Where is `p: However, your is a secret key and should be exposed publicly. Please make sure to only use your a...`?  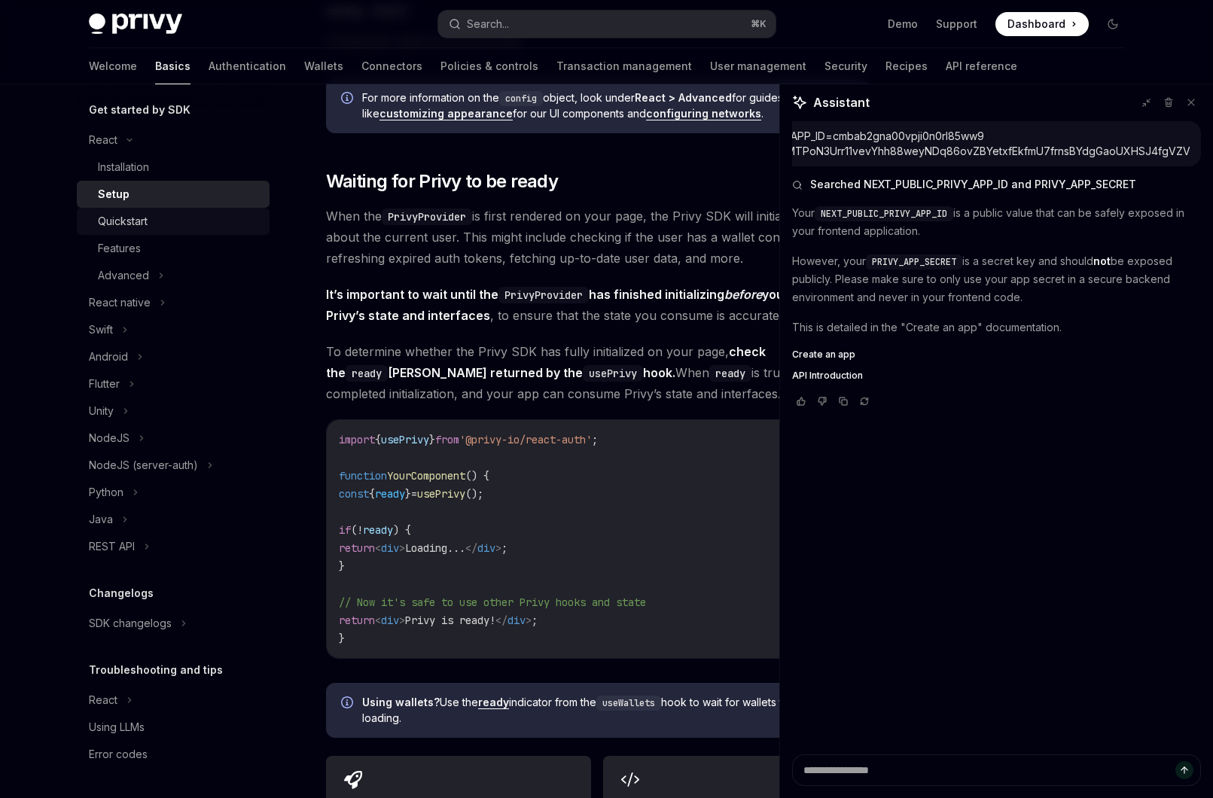 p: However, your is a secret key and should be exposed publicly. Please make sure to only use your a... is located at coordinates (996, 279).